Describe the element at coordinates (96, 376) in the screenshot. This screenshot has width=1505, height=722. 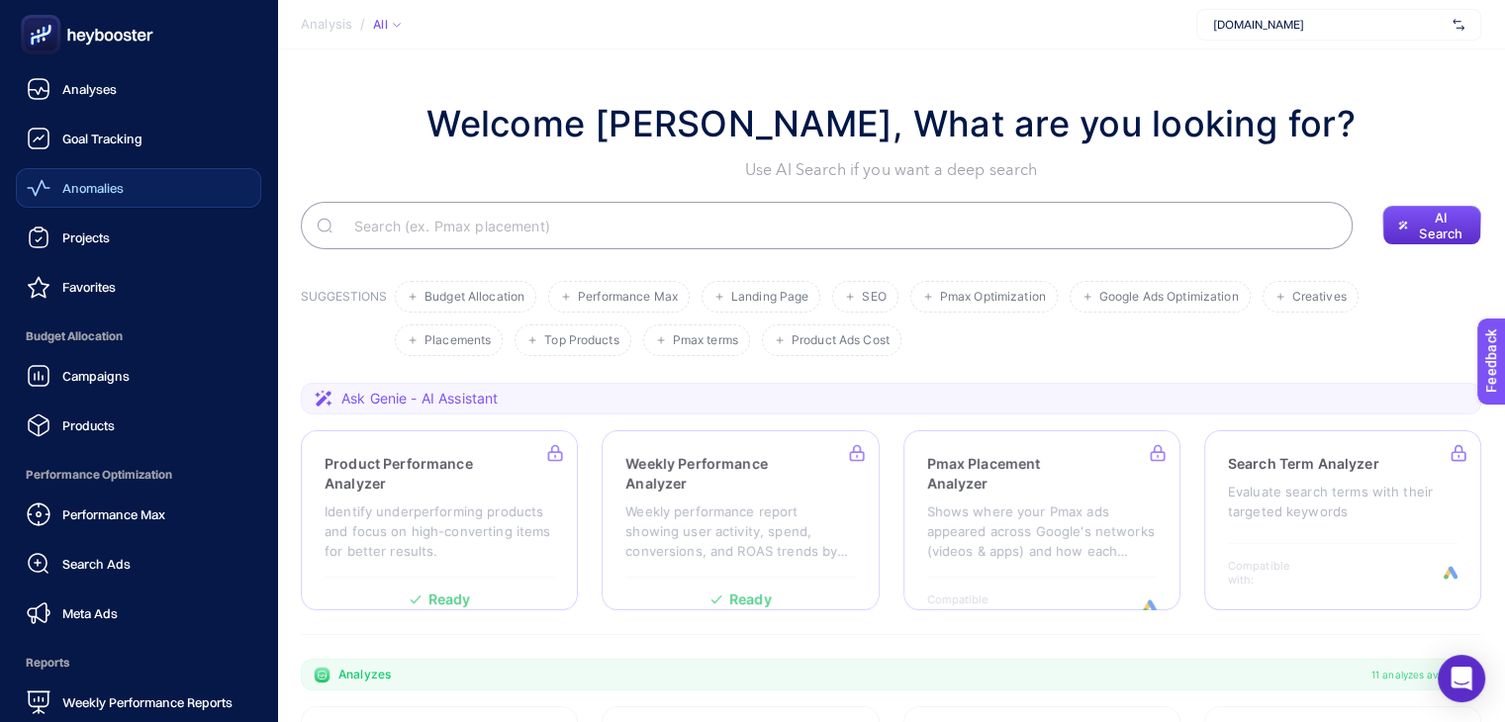
I see `span: Campaigns` at that location.